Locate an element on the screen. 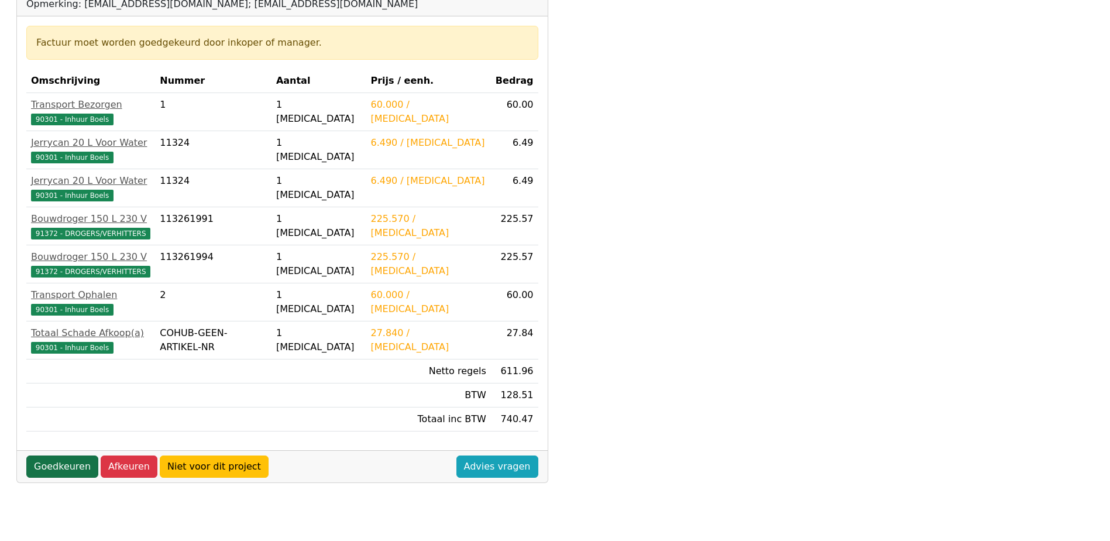 The width and height of the screenshot is (1110, 541). td: 740.47 is located at coordinates (514, 419).